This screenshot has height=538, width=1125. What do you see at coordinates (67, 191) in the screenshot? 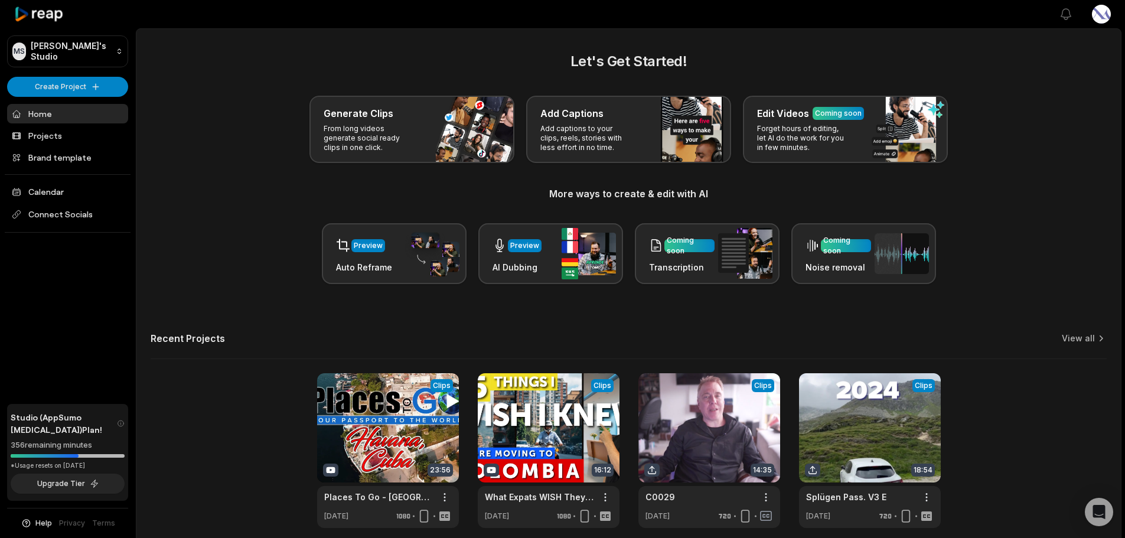
I see `a: Calendar` at bounding box center [67, 191].